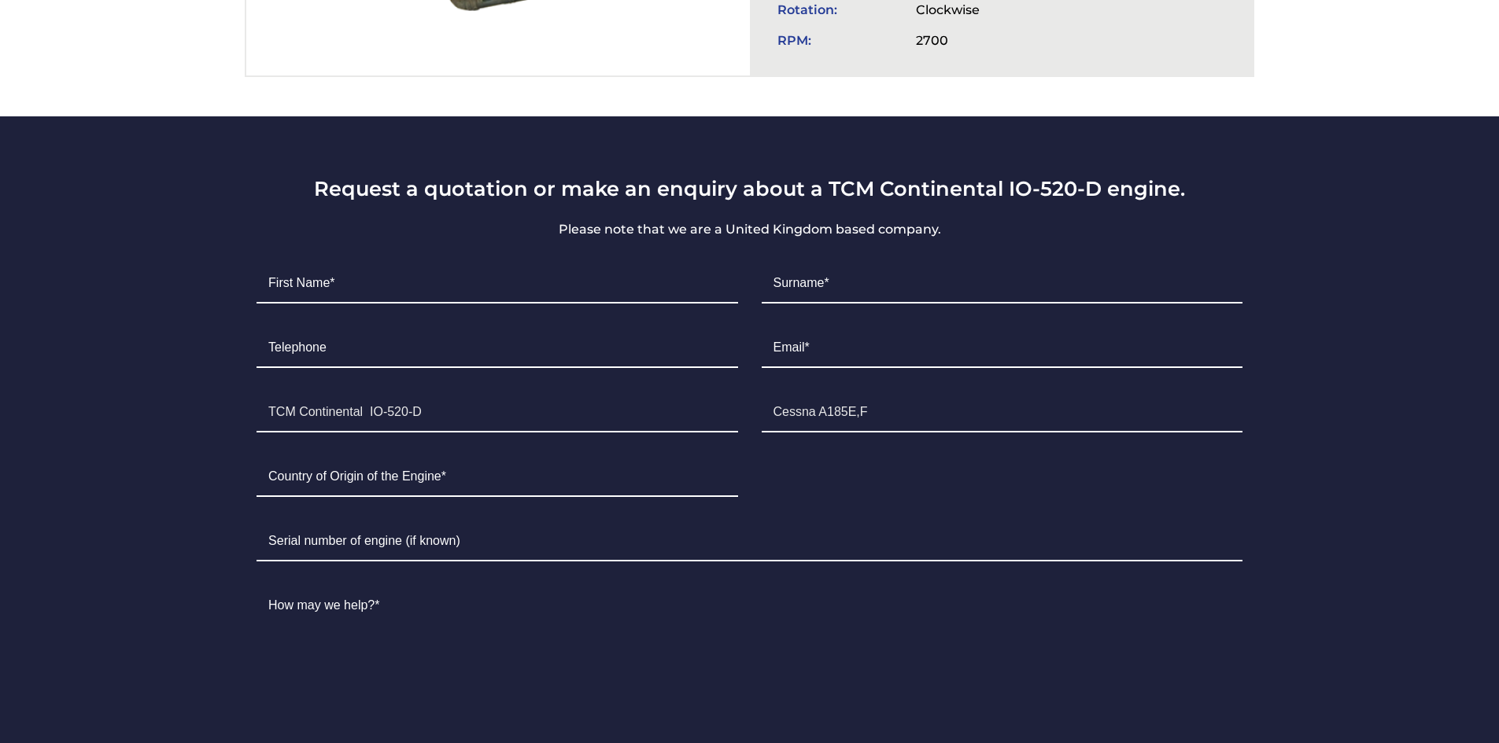 This screenshot has width=1499, height=743. Describe the element at coordinates (1001, 413) in the screenshot. I see `input: Aircraft` at that location.